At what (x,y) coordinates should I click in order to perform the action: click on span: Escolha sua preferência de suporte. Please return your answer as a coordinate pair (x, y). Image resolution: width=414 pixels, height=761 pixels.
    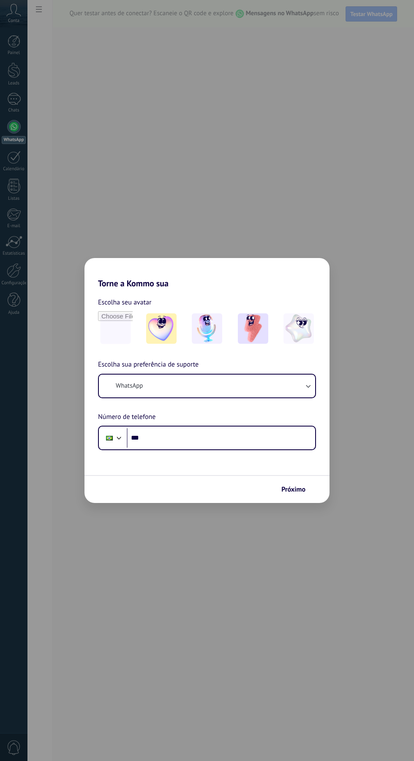
    Looking at the image, I should click on (148, 365).